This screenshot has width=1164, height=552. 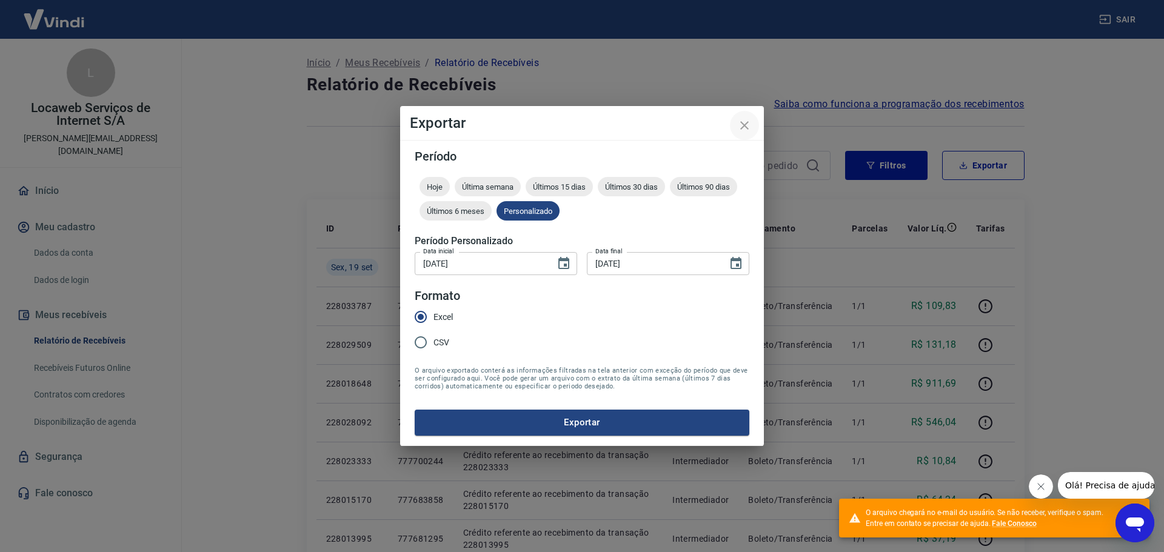 What do you see at coordinates (609, 251) in the screenshot?
I see `label: Data final` at bounding box center [609, 251].